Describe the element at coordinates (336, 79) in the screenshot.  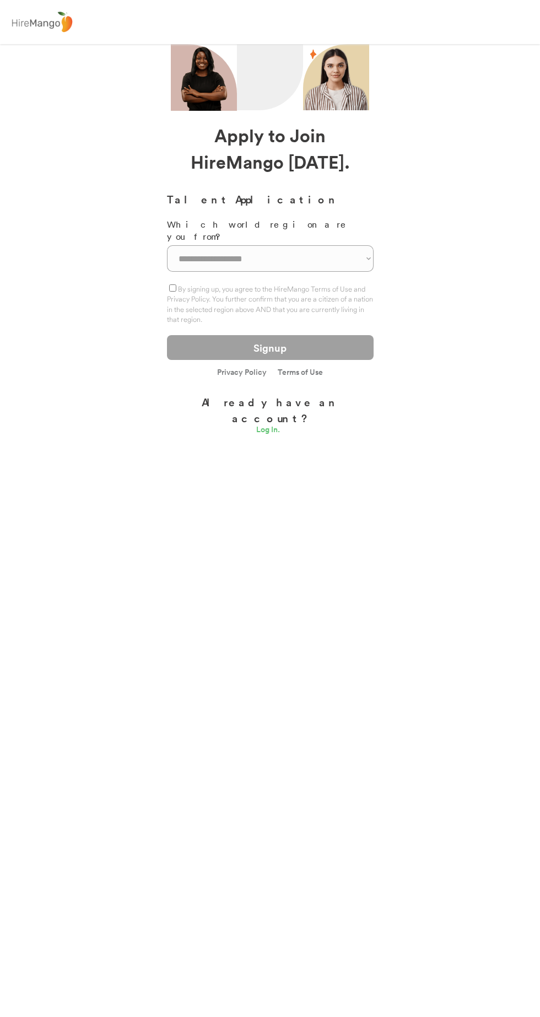
I see `img: hispanic%20woman.png` at that location.